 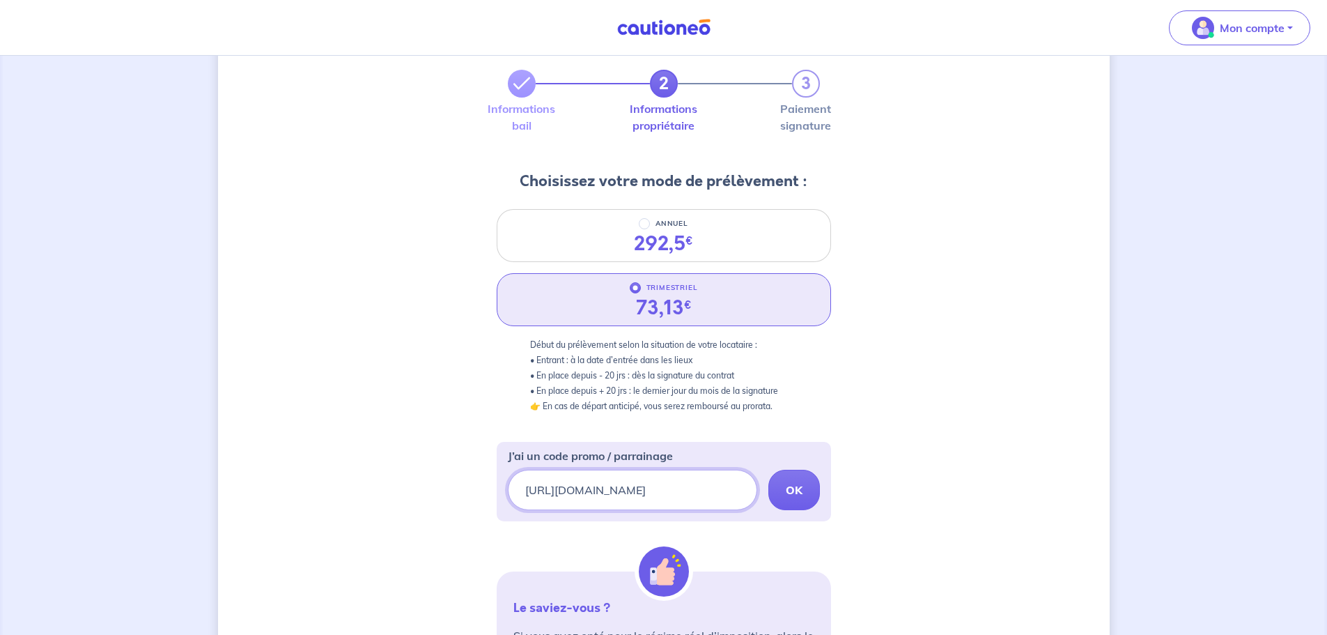 What do you see at coordinates (1252, 28) in the screenshot?
I see `p: Mon compte` at bounding box center [1252, 28].